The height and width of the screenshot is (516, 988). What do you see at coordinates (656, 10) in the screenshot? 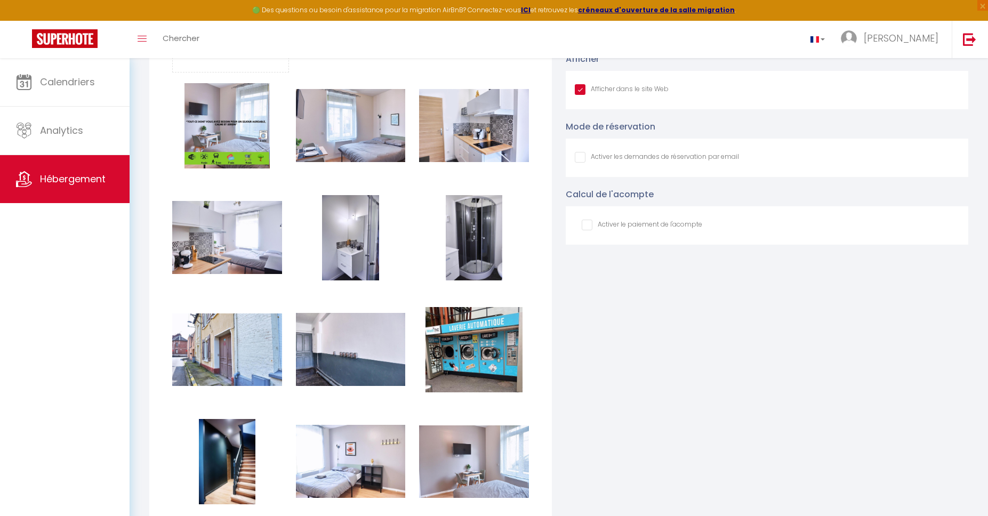
I see `a: créneaux d'ouverture de la salle migration` at bounding box center [656, 10].